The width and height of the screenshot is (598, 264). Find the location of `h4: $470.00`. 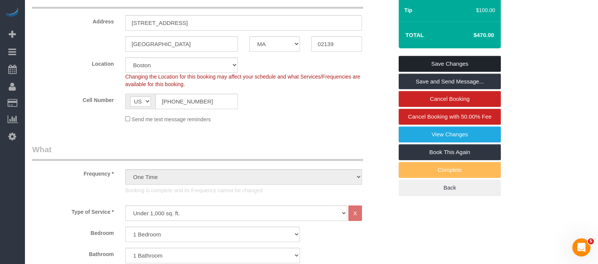

h4: $470.00 is located at coordinates (472, 35).